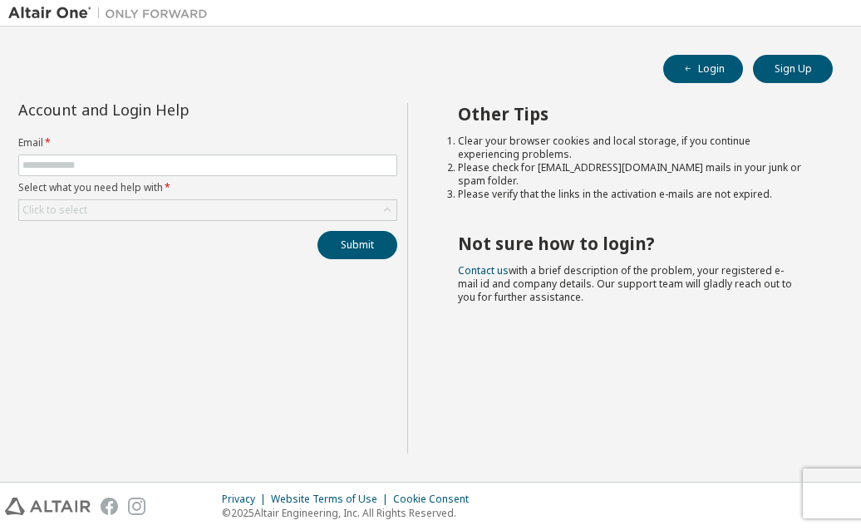  I want to click on p: © 2025 Altair Engineering, Inc. All Rights Reserved., so click(350, 513).